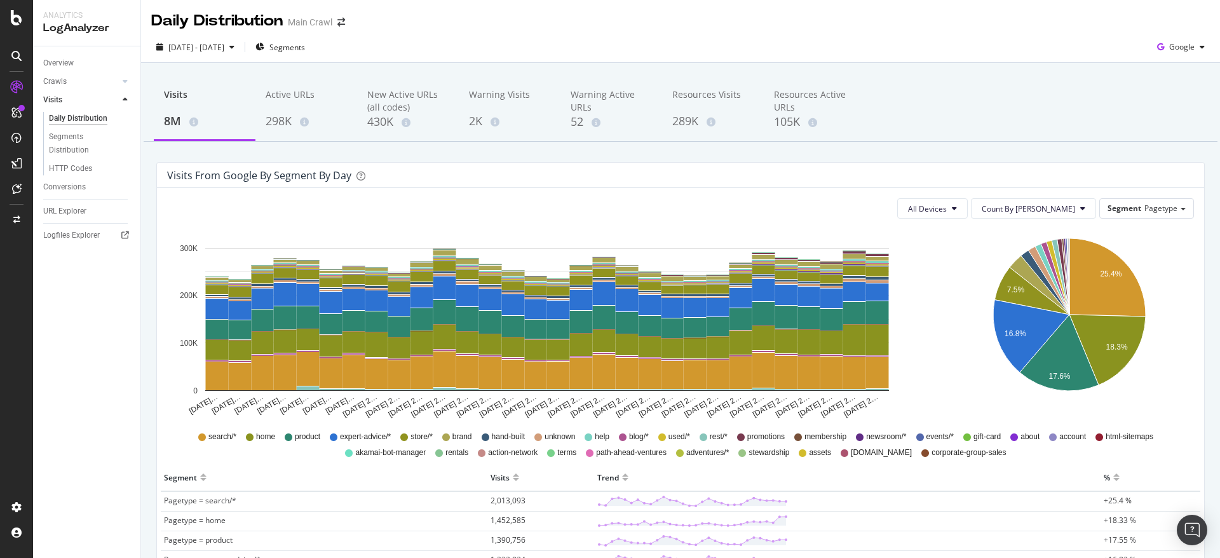  Describe the element at coordinates (886, 437) in the screenshot. I see `span: newsroom/*` at that location.